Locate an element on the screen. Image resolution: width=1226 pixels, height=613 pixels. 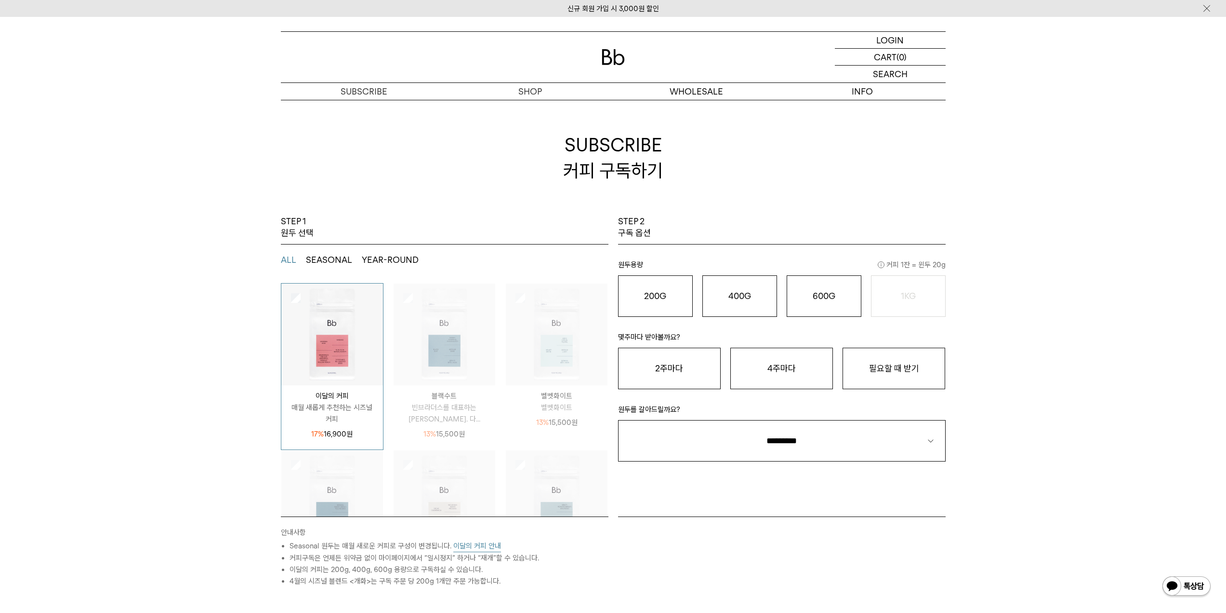
p: 몇주마다 받아볼까요? is located at coordinates (782, 339).